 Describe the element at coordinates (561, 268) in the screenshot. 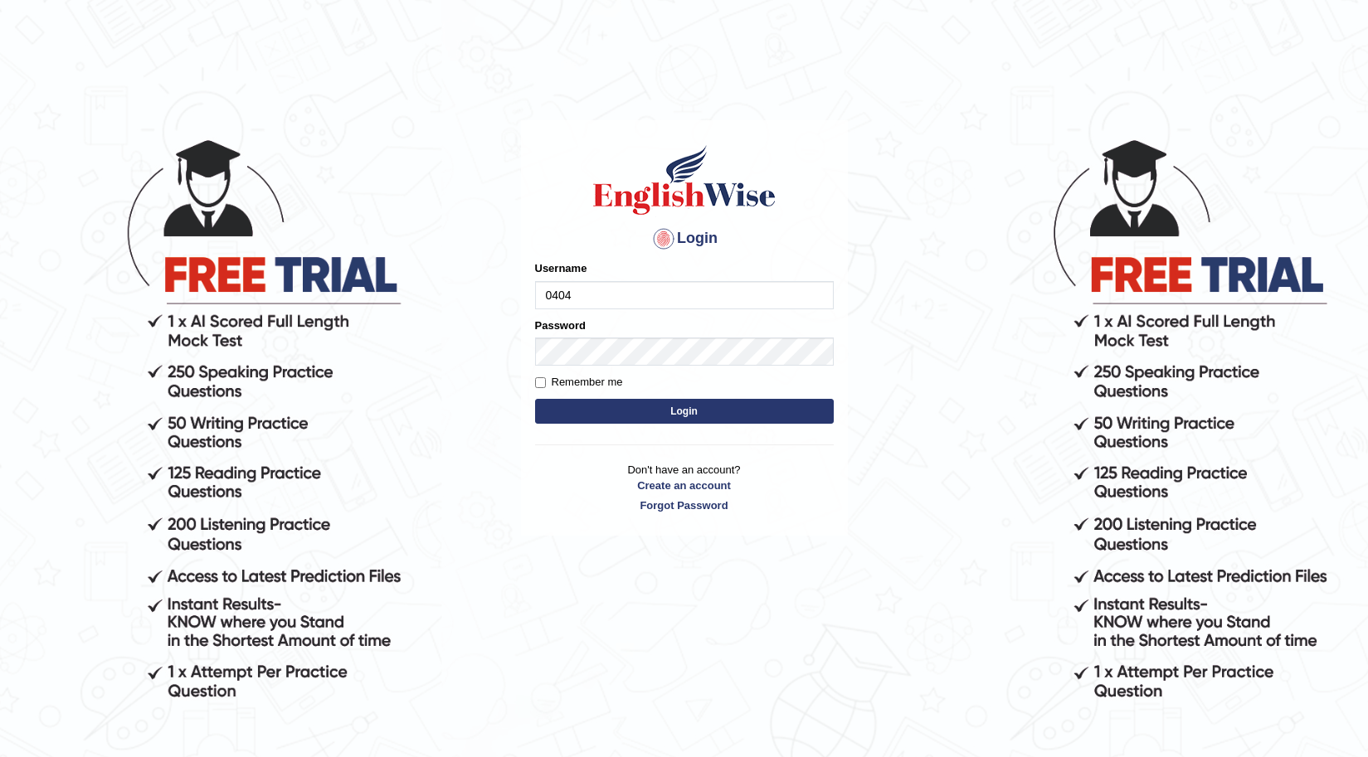

I see `label: Username` at that location.